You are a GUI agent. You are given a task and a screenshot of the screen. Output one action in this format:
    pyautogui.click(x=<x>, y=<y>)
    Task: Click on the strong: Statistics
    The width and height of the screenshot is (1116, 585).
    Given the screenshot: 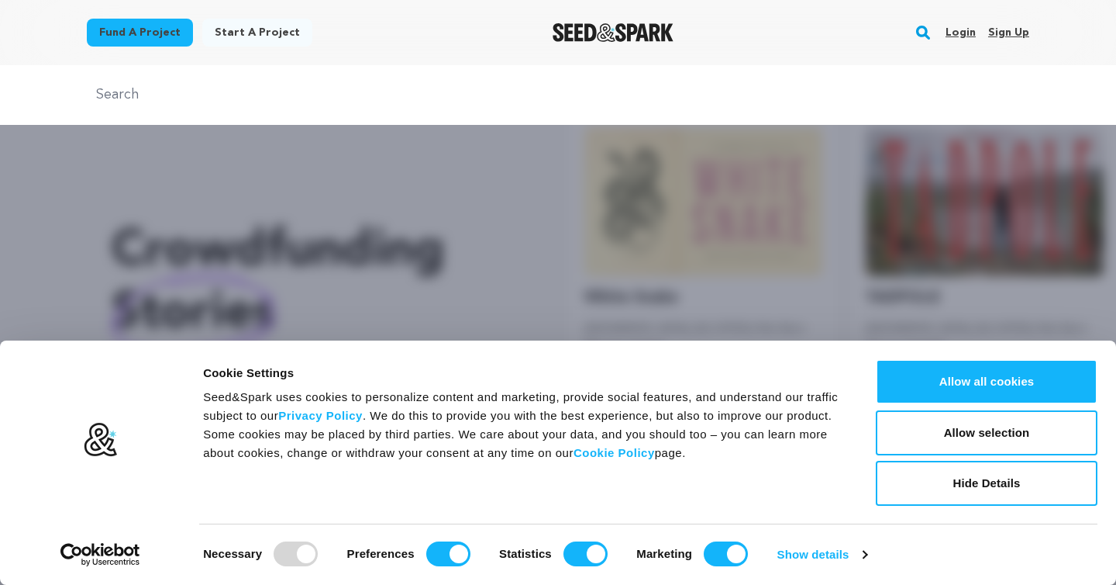 What is the action you would take?
    pyautogui.click(x=526, y=553)
    